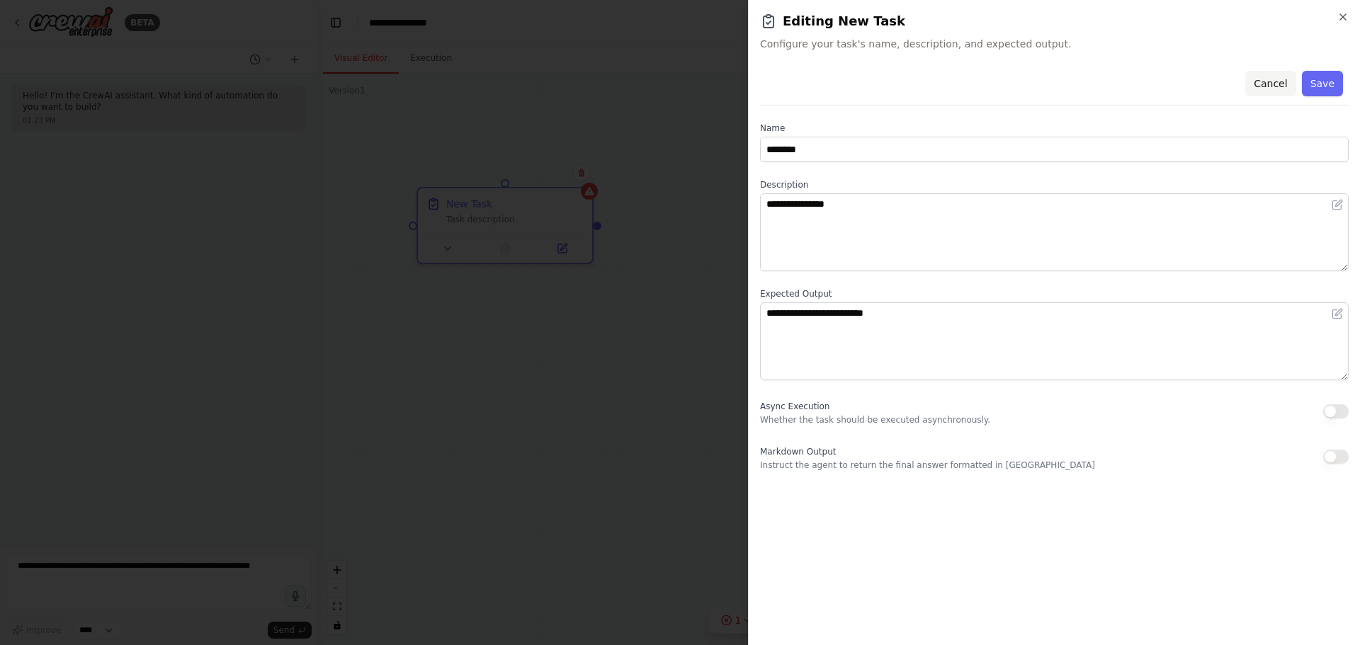  Describe the element at coordinates (1054, 185) in the screenshot. I see `label: Description` at that location.